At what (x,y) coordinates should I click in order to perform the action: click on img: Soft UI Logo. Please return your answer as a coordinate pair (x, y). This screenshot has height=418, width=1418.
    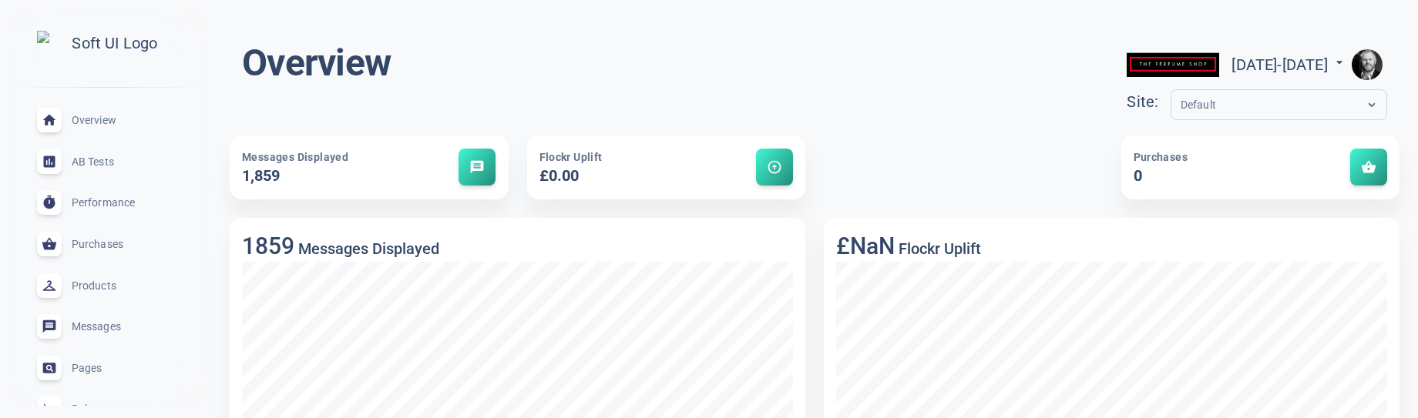
    Looking at the image, I should click on (109, 43).